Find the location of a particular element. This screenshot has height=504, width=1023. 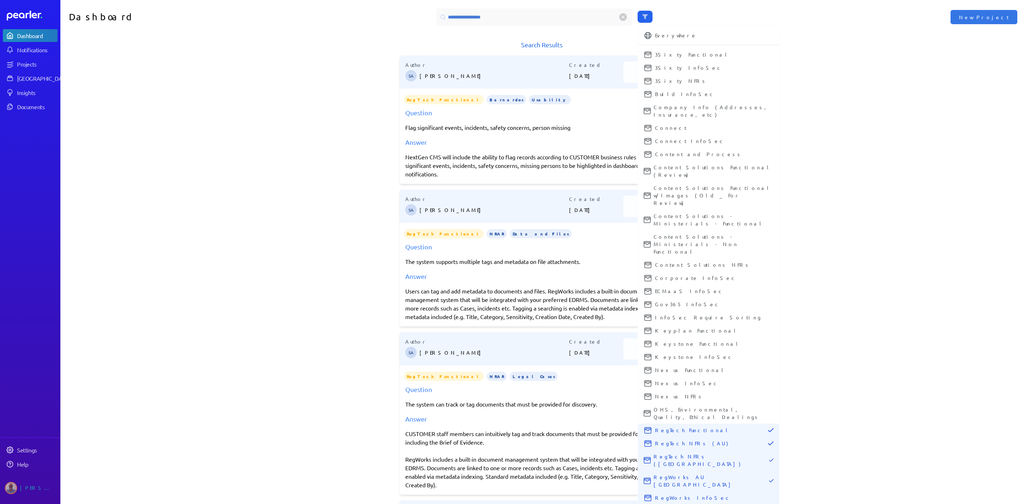

span: Connect is located at coordinates (715, 128).